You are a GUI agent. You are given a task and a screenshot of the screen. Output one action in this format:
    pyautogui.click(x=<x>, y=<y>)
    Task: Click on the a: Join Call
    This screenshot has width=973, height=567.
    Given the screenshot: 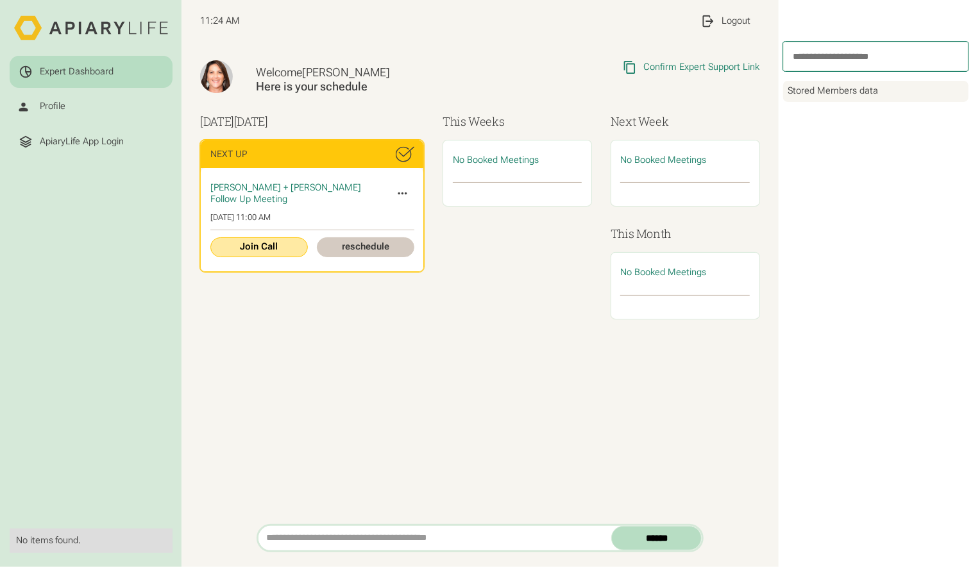 What is the action you would take?
    pyautogui.click(x=259, y=247)
    